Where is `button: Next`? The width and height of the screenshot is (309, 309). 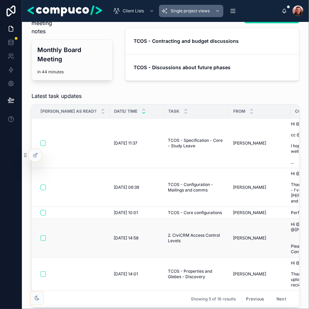 button: Next is located at coordinates (282, 299).